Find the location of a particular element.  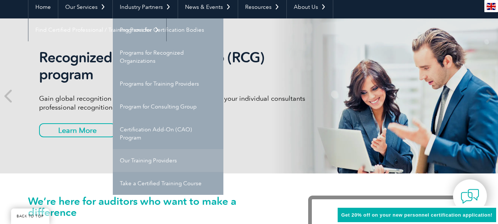

a: Programs for Recognized Organizations is located at coordinates (168, 57).